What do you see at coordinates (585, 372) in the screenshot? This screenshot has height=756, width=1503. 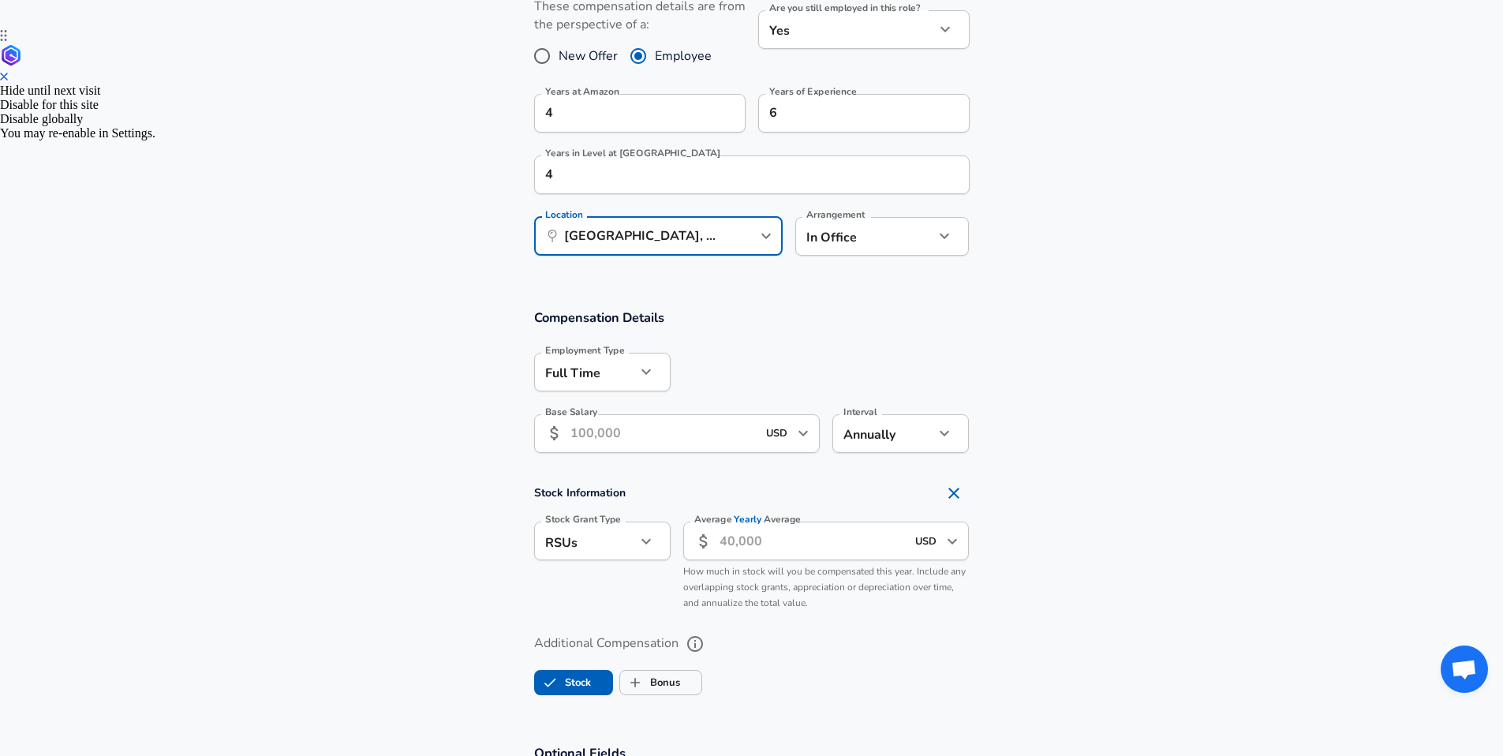 I see `div: Full Time` at bounding box center [585, 372].